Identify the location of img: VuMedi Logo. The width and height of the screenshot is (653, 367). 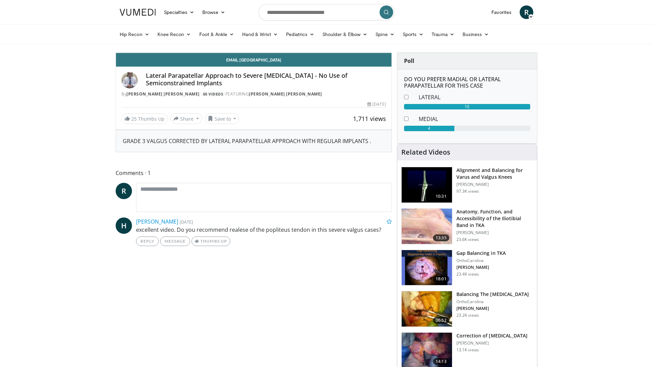
(138, 12).